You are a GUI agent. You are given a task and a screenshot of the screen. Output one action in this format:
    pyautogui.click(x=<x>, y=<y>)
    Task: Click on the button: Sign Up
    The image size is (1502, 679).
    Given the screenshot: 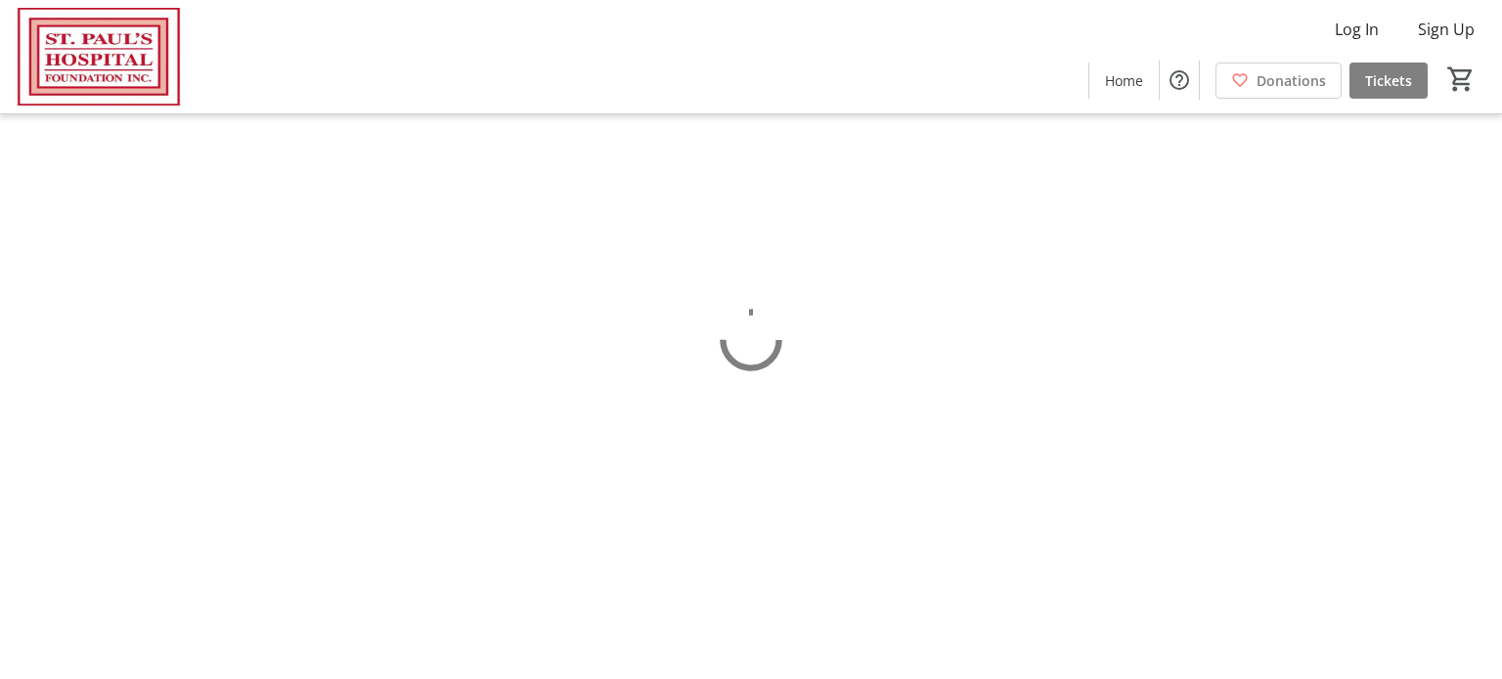 What is the action you would take?
    pyautogui.click(x=1446, y=29)
    